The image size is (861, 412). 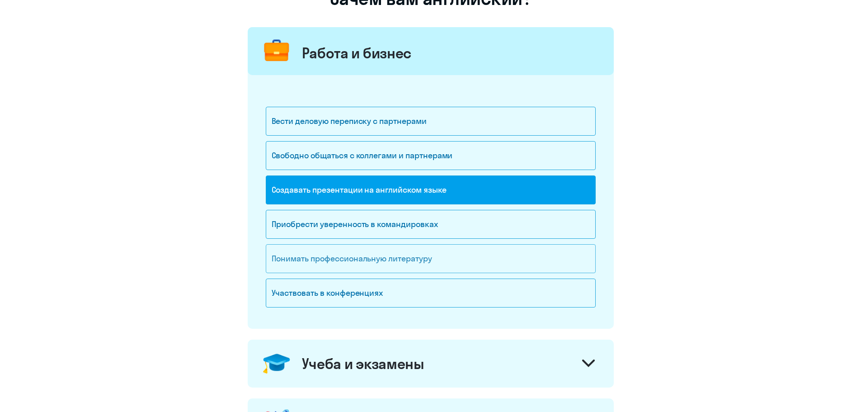 I want to click on div: Приобрести уверенность в командировках, so click(x=431, y=224).